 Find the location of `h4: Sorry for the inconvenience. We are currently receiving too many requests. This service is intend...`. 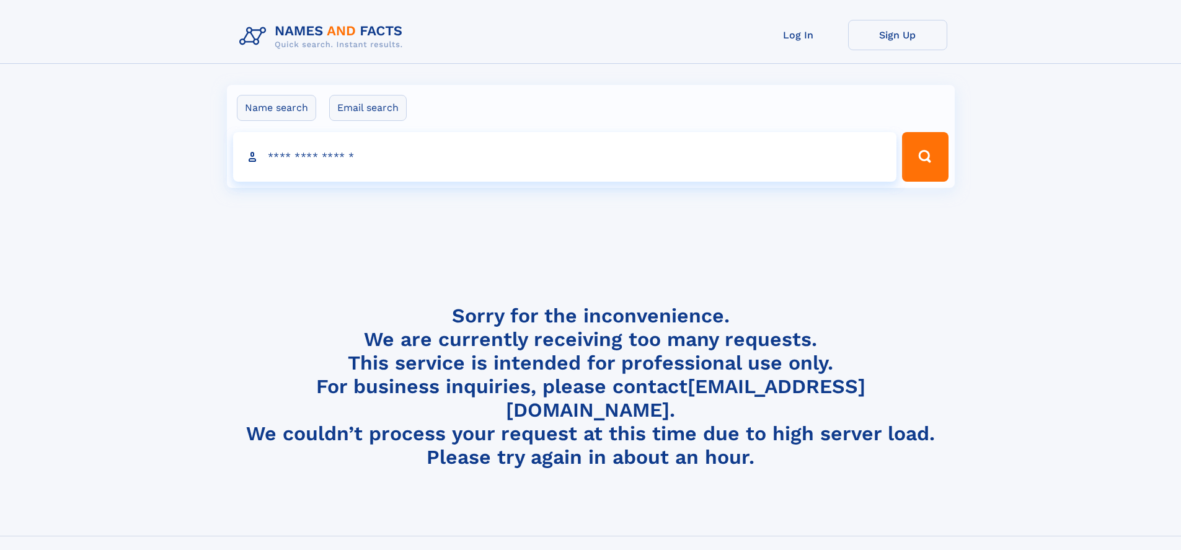

h4: Sorry for the inconvenience. We are currently receiving too many requests. This service is intend... is located at coordinates (591, 386).